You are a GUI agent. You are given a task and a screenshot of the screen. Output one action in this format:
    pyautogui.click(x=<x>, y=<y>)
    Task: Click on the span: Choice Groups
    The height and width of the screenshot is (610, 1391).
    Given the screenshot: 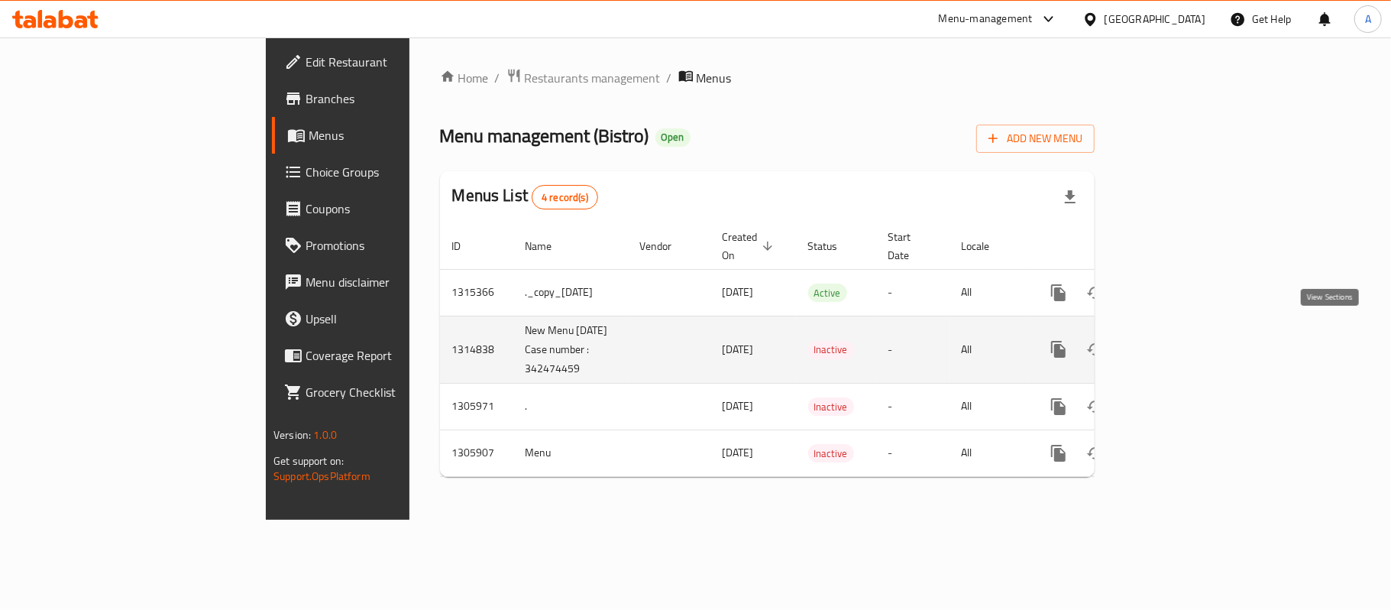 What is the action you would take?
    pyautogui.click(x=396, y=172)
    